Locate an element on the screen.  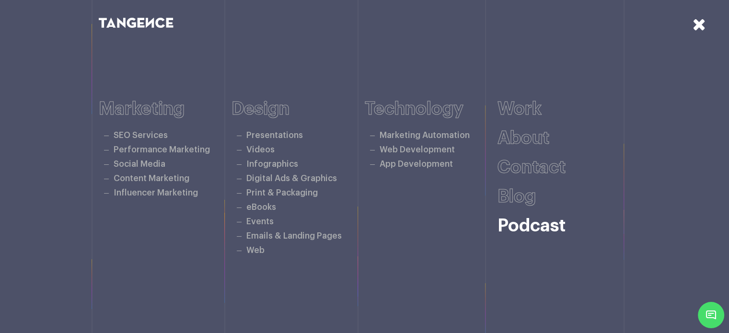
a: About is located at coordinates (523, 138).